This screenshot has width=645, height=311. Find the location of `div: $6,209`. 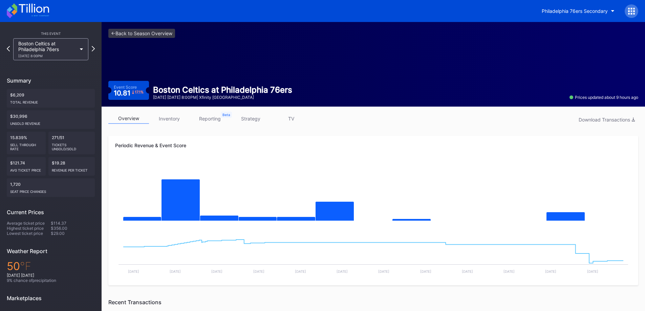

div: $6,209 is located at coordinates (51, 98).